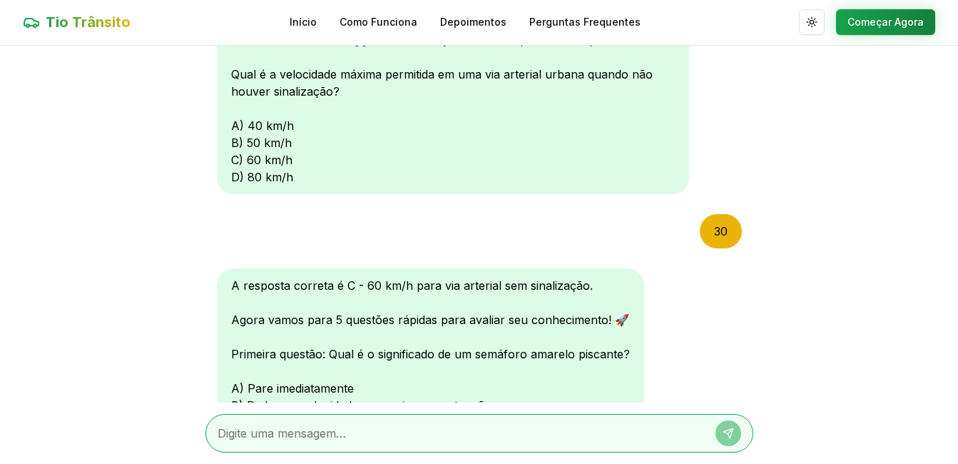  I want to click on a: Perguntas Frequentes, so click(585, 22).